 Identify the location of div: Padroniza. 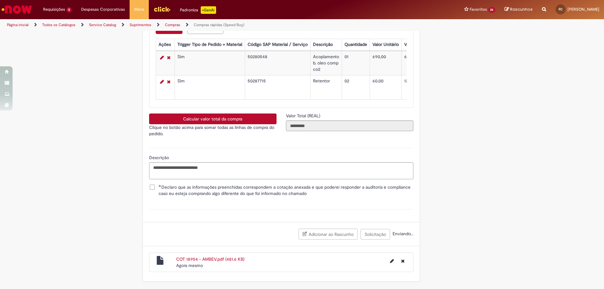
(198, 10).